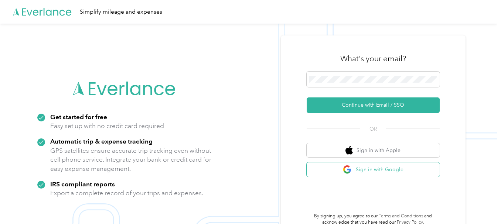 This screenshot has width=501, height=224. Describe the element at coordinates (373, 105) in the screenshot. I see `button: Continue with Email / SSO` at that location.